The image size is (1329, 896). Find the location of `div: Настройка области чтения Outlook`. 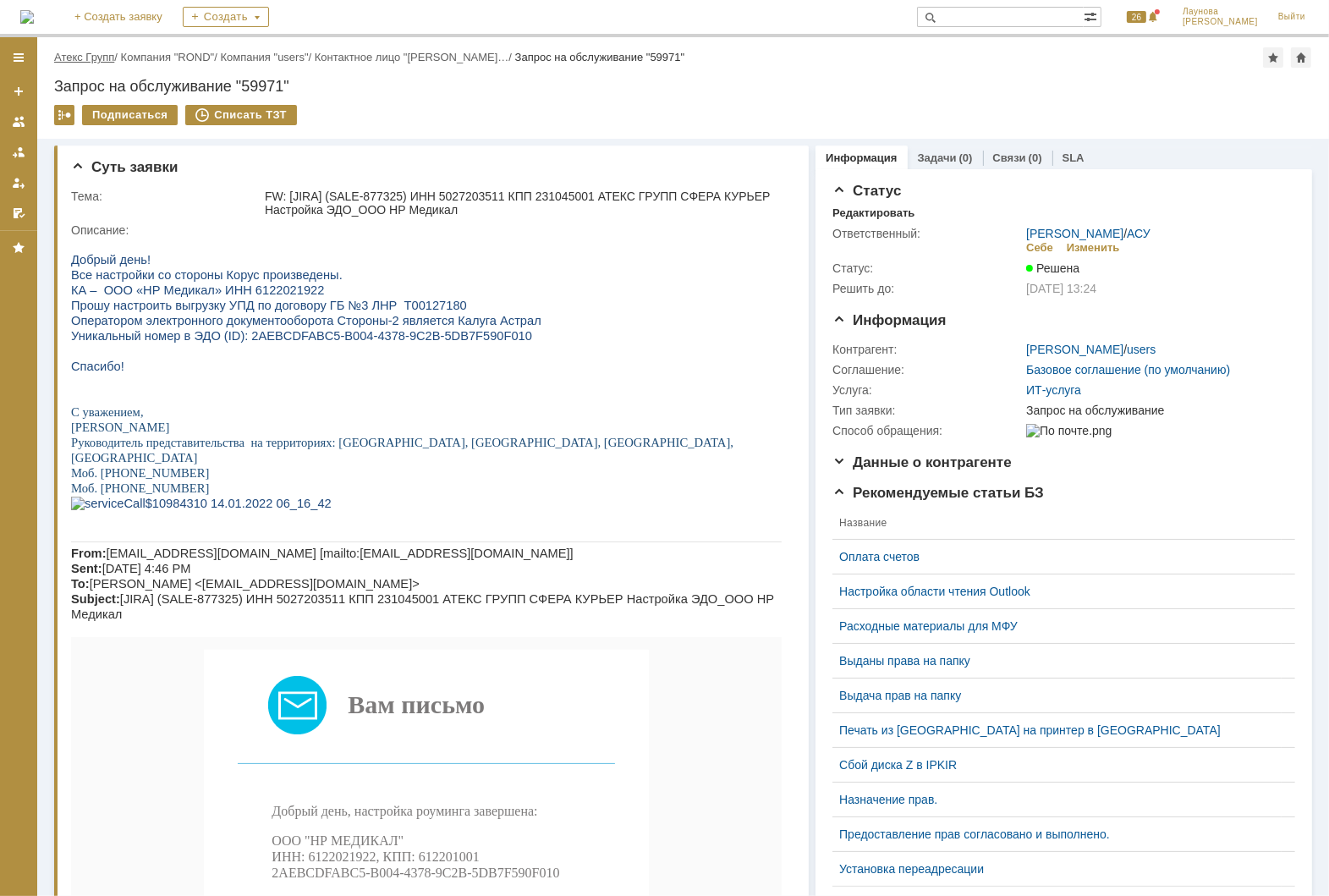

div: Настройка области чтения Outlook is located at coordinates (1057, 591).